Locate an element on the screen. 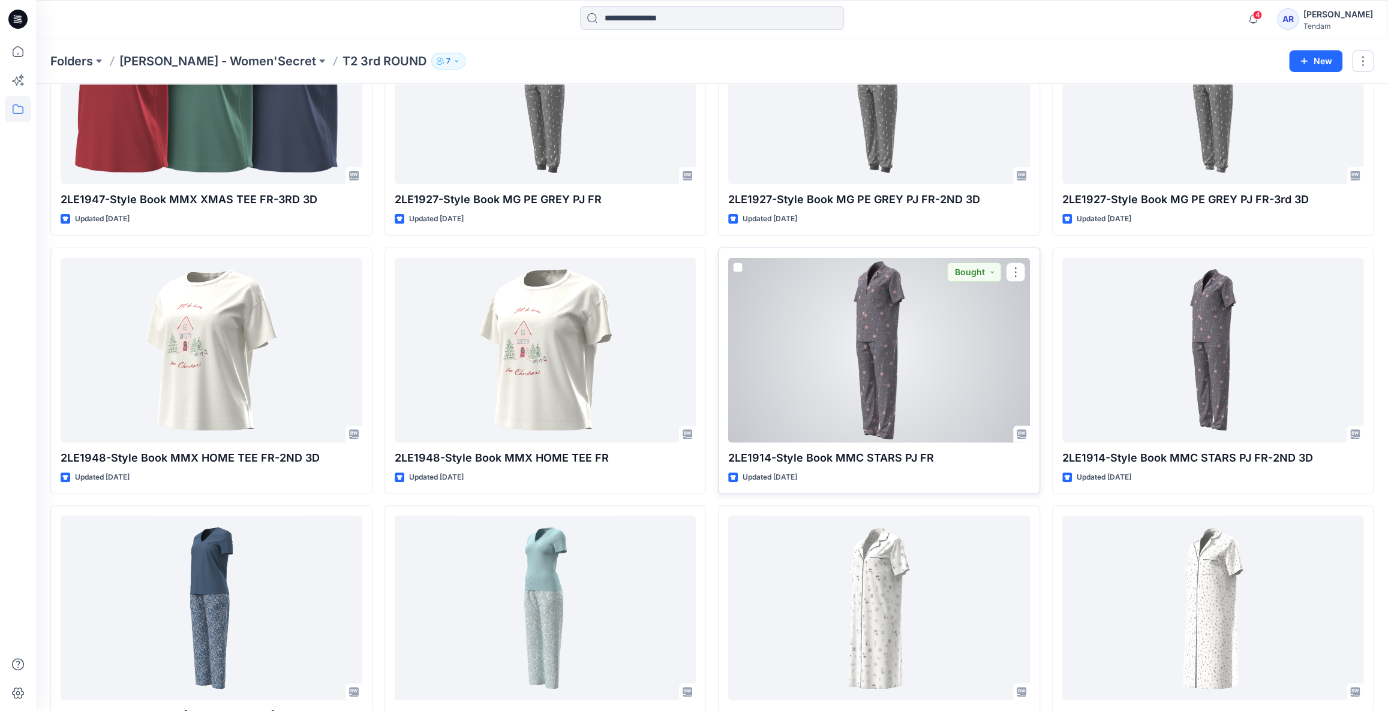 The width and height of the screenshot is (1388, 711). div: Tendam is located at coordinates (1338, 26).